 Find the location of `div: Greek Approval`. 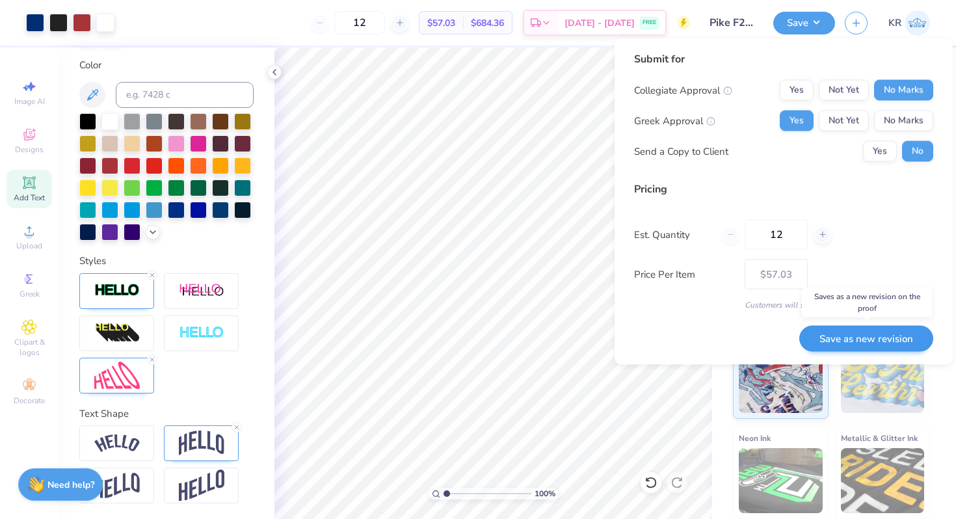

div: Greek Approval is located at coordinates (675, 120).